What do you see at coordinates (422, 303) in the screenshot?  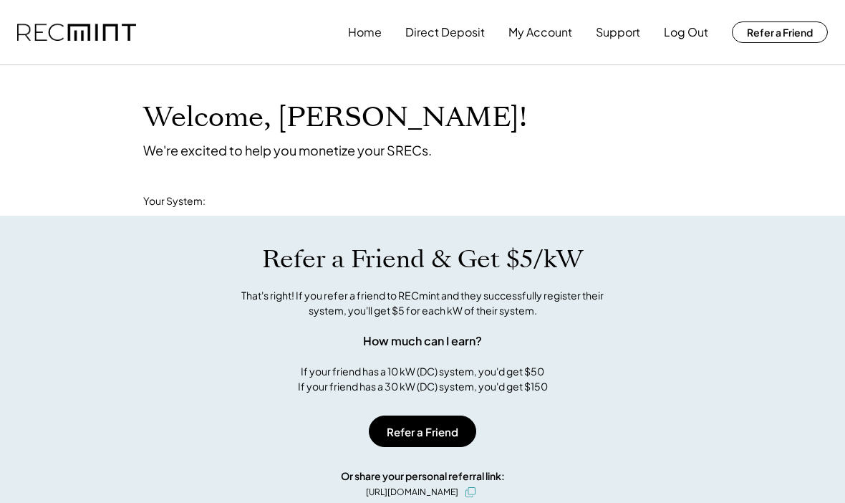 I see `div: That's right! If you refer a friend to RECmint and they successfully register their system, you'l...` at bounding box center [422, 303].